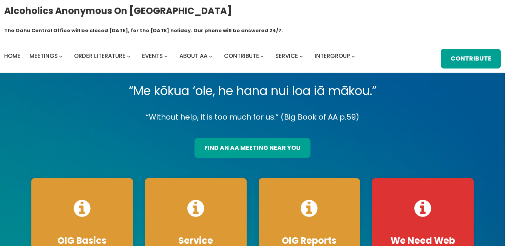 This screenshot has width=505, height=246. What do you see at coordinates (152, 56) in the screenshot?
I see `a: Events` at bounding box center [152, 56].